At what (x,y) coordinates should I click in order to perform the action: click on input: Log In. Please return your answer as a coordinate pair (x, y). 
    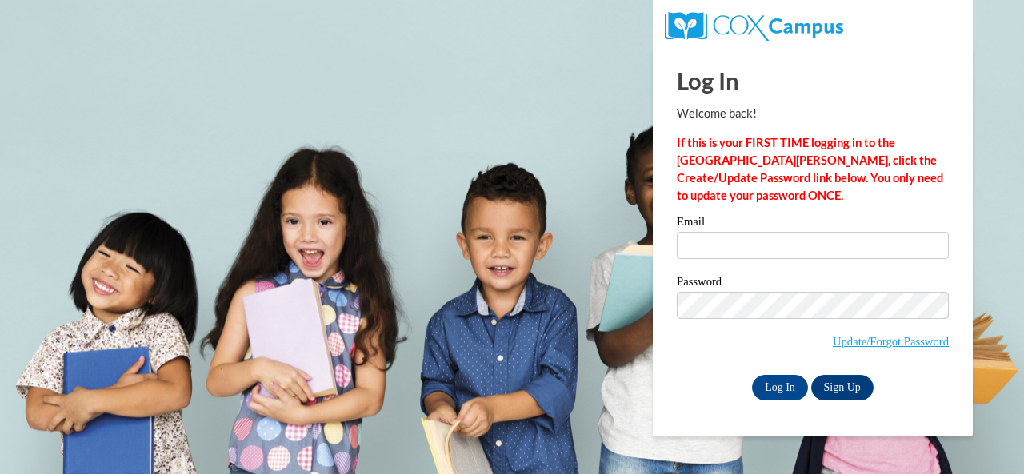
    Looking at the image, I should click on (780, 388).